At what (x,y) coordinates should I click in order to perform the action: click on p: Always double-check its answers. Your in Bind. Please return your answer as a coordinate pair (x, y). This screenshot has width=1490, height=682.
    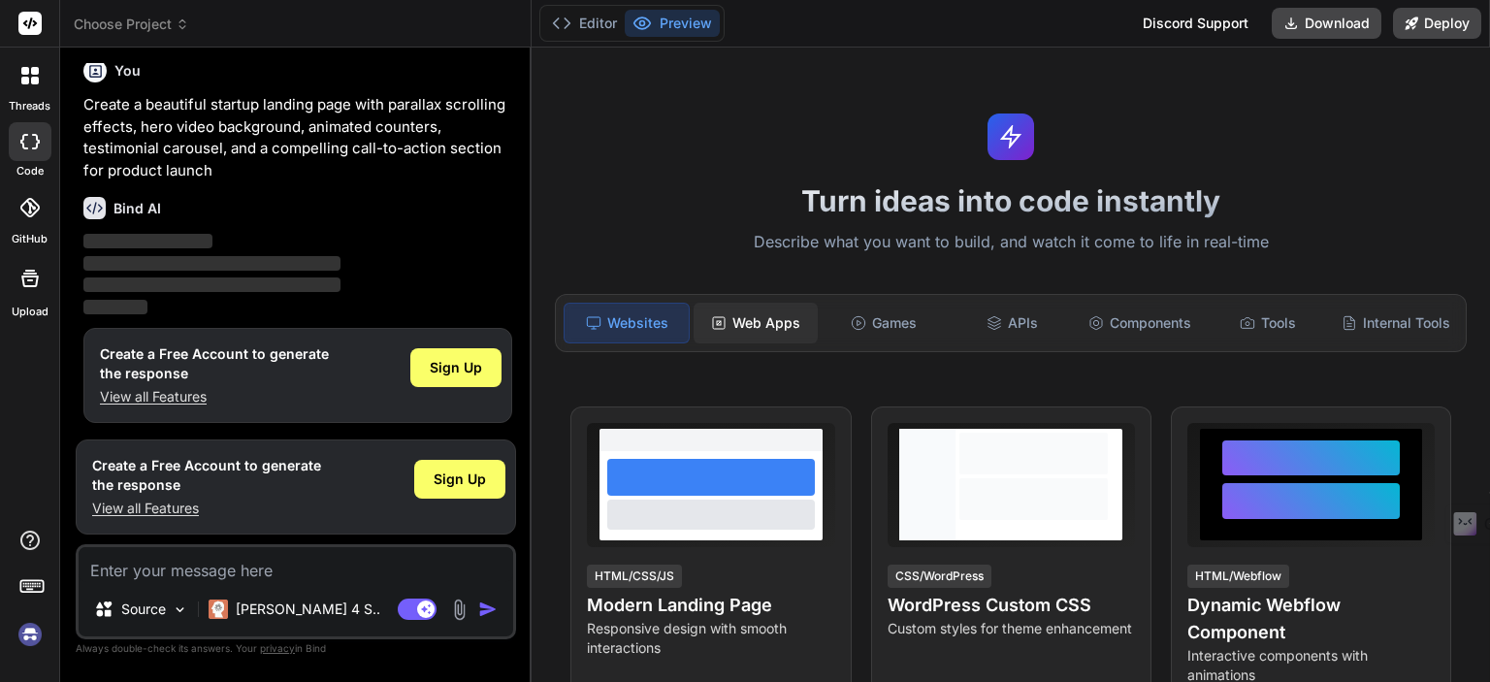
    Looking at the image, I should click on (296, 648).